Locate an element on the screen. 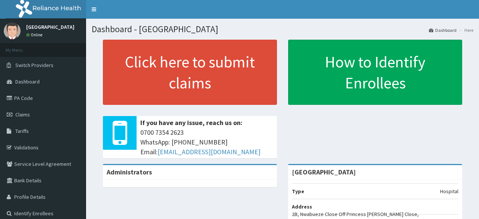  img: User Image is located at coordinates (12, 31).